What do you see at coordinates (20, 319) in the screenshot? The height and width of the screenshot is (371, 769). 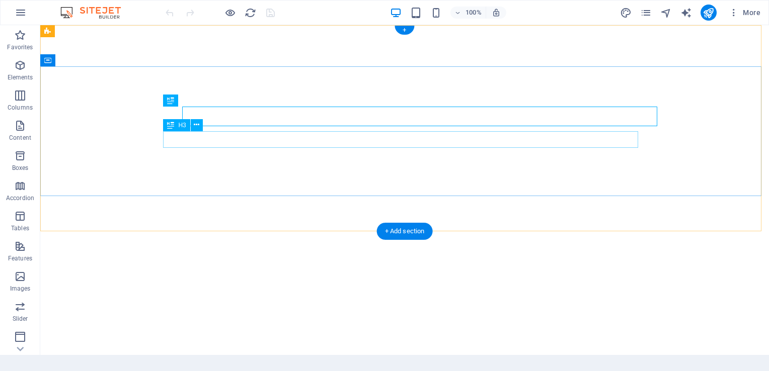 I see `p: Slider` at bounding box center [20, 319].